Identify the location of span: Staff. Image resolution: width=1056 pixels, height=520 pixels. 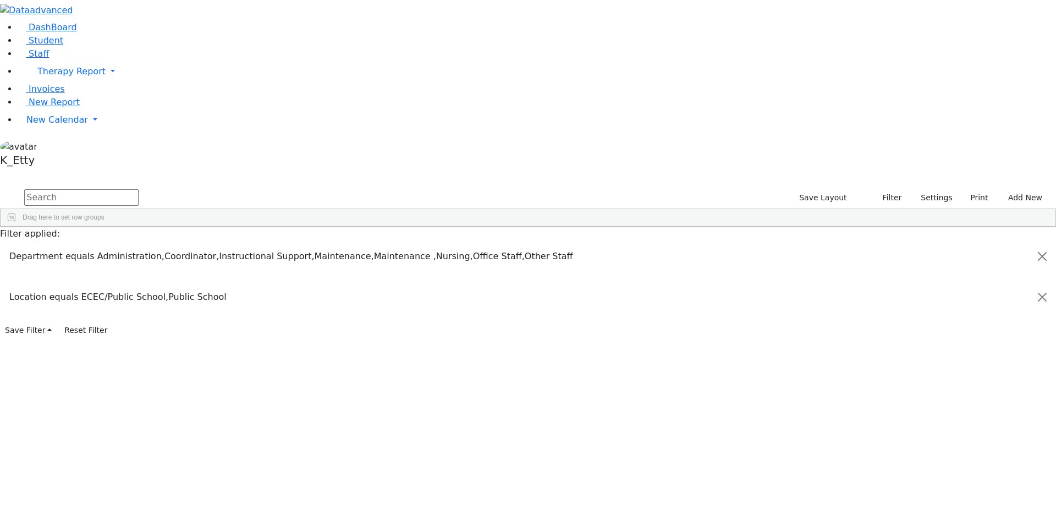
(38, 53).